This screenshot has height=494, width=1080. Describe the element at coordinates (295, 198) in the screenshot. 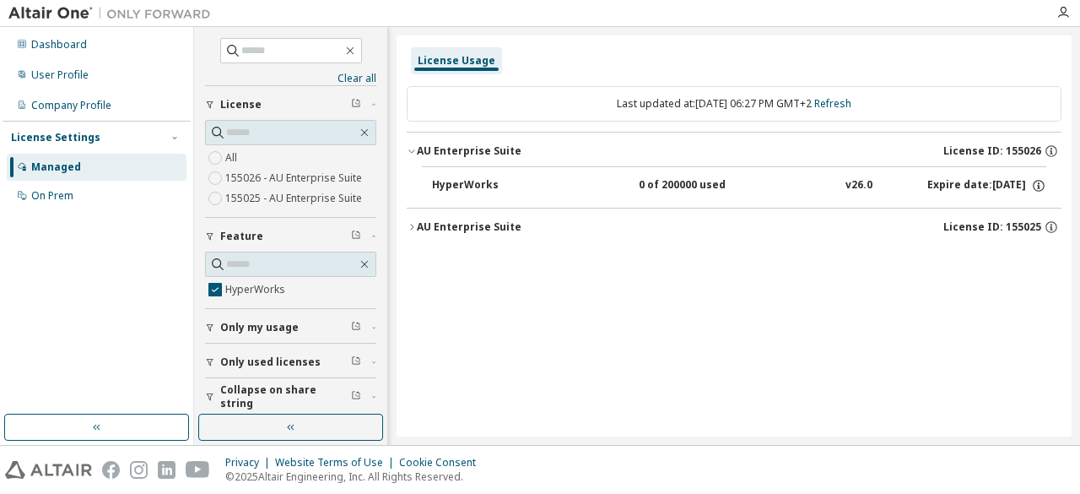

I see `label: 155025 - AU Enterprise Suite` at that location.